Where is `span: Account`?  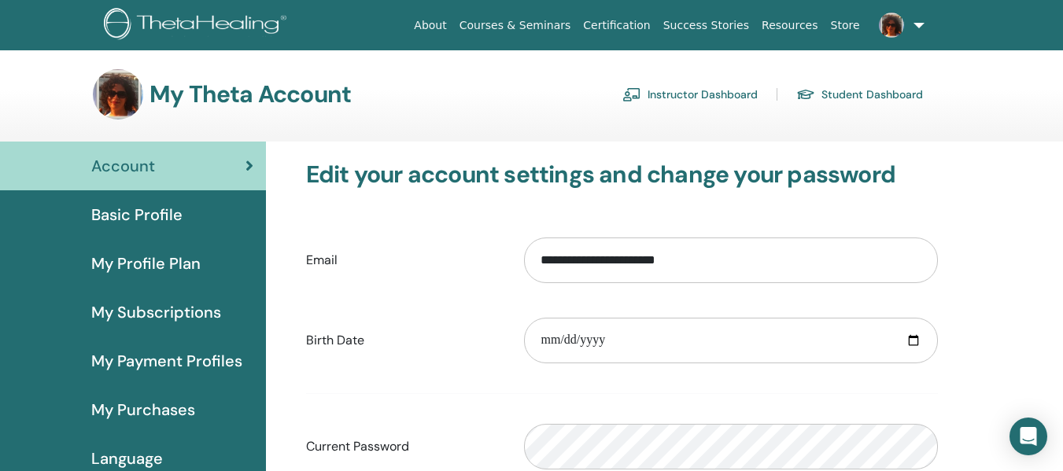
span: Account is located at coordinates (123, 166).